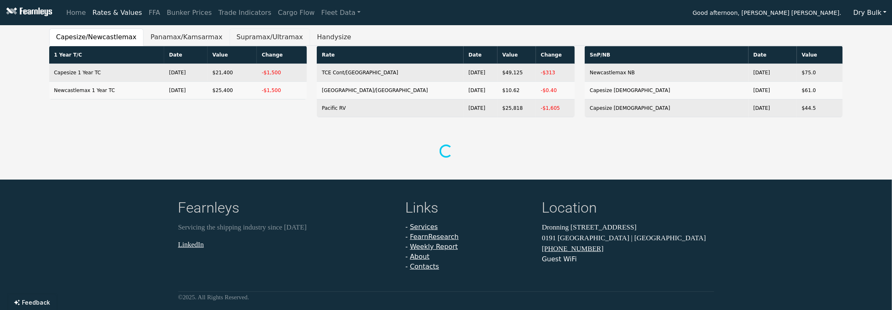  Describe the element at coordinates (434, 247) in the screenshot. I see `a: Weekly Report` at that location.